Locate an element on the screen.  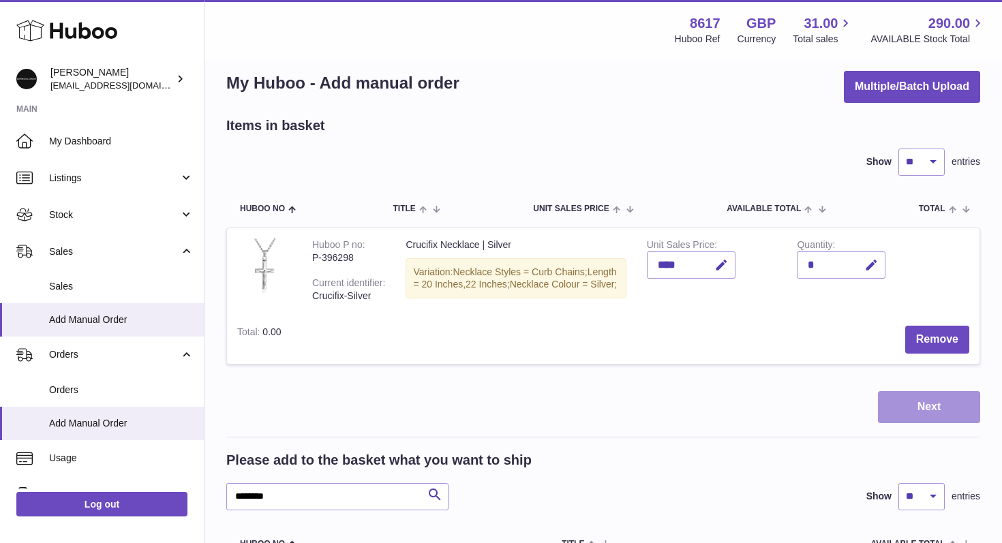
span: Necklace Colour = Silver; is located at coordinates (564, 284).